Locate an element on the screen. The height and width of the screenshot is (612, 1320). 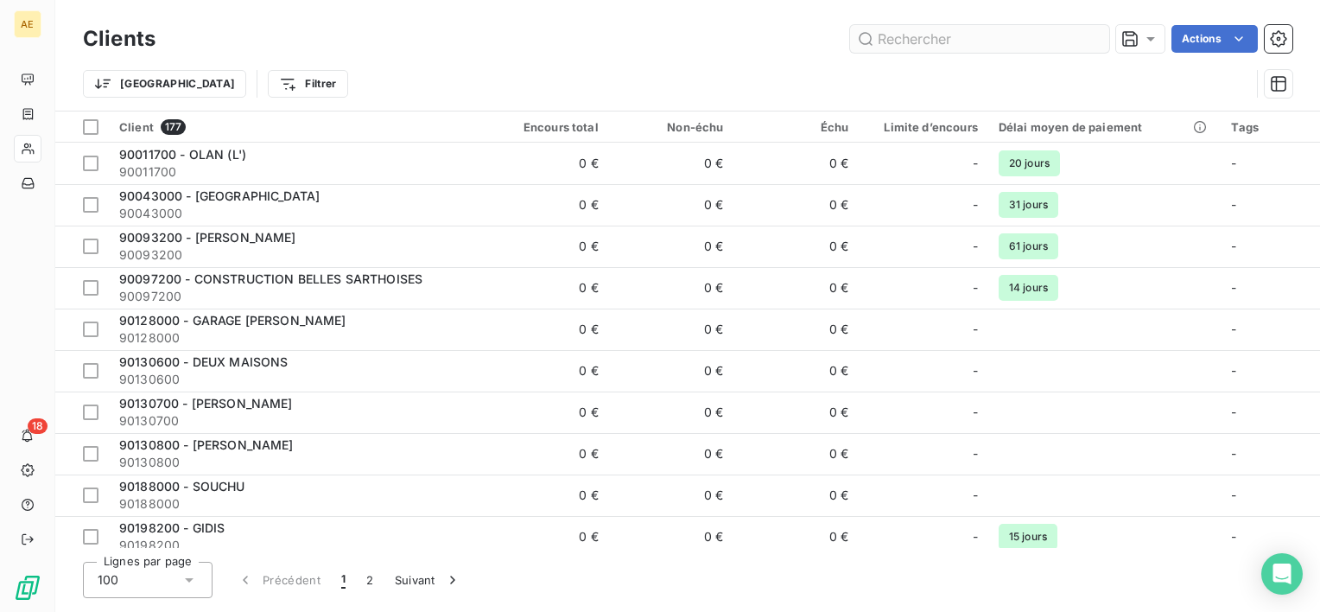
span: 90011700 - OLAN (L') is located at coordinates (182, 154).